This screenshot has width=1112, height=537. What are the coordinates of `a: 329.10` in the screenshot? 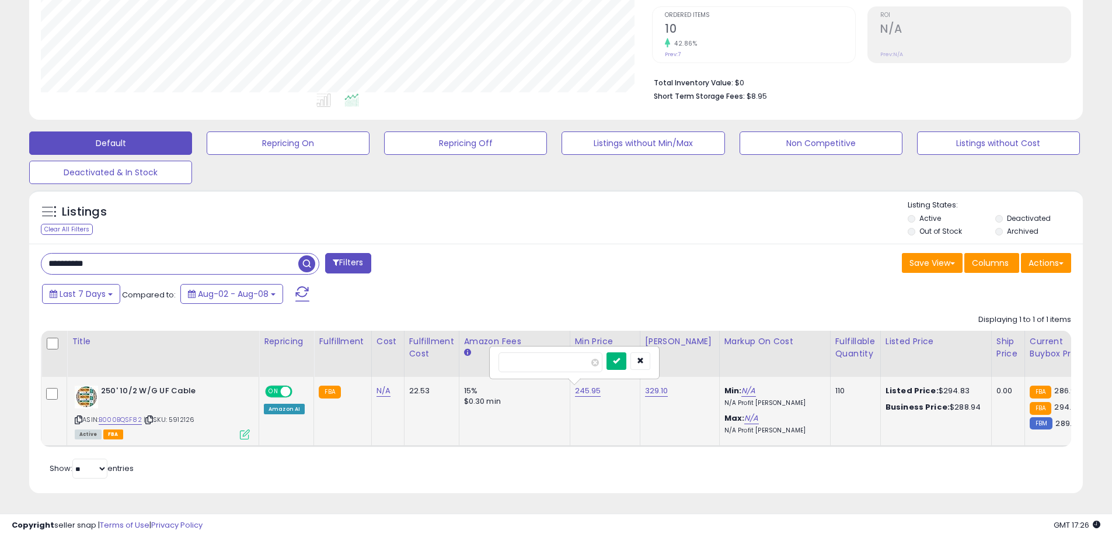 It's located at (657, 391).